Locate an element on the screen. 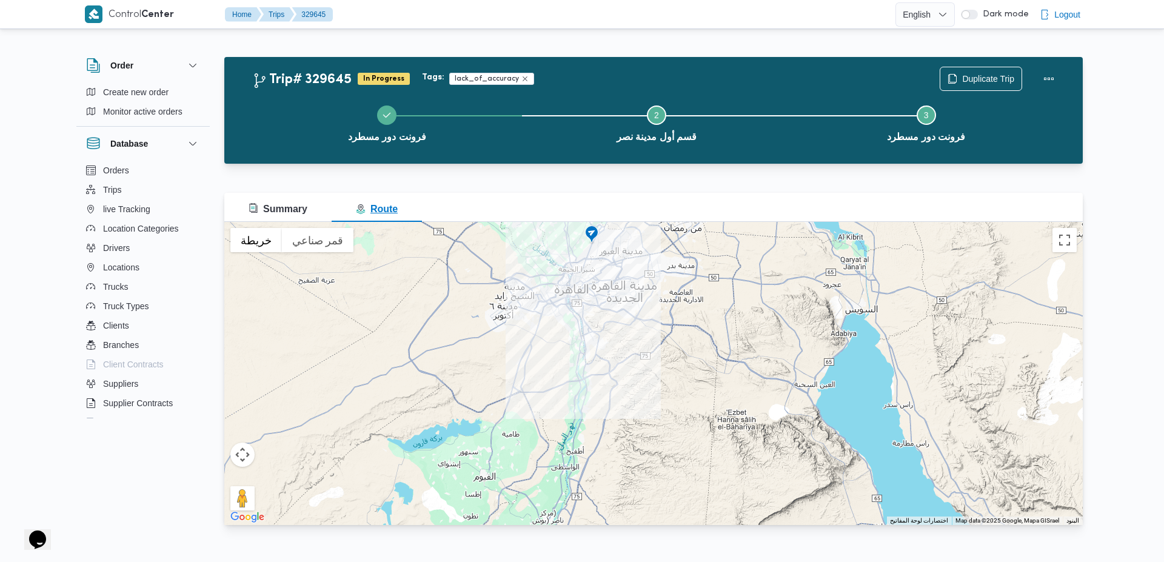 This screenshot has width=1164, height=562. button: Monitor active orders is located at coordinates (143, 112).